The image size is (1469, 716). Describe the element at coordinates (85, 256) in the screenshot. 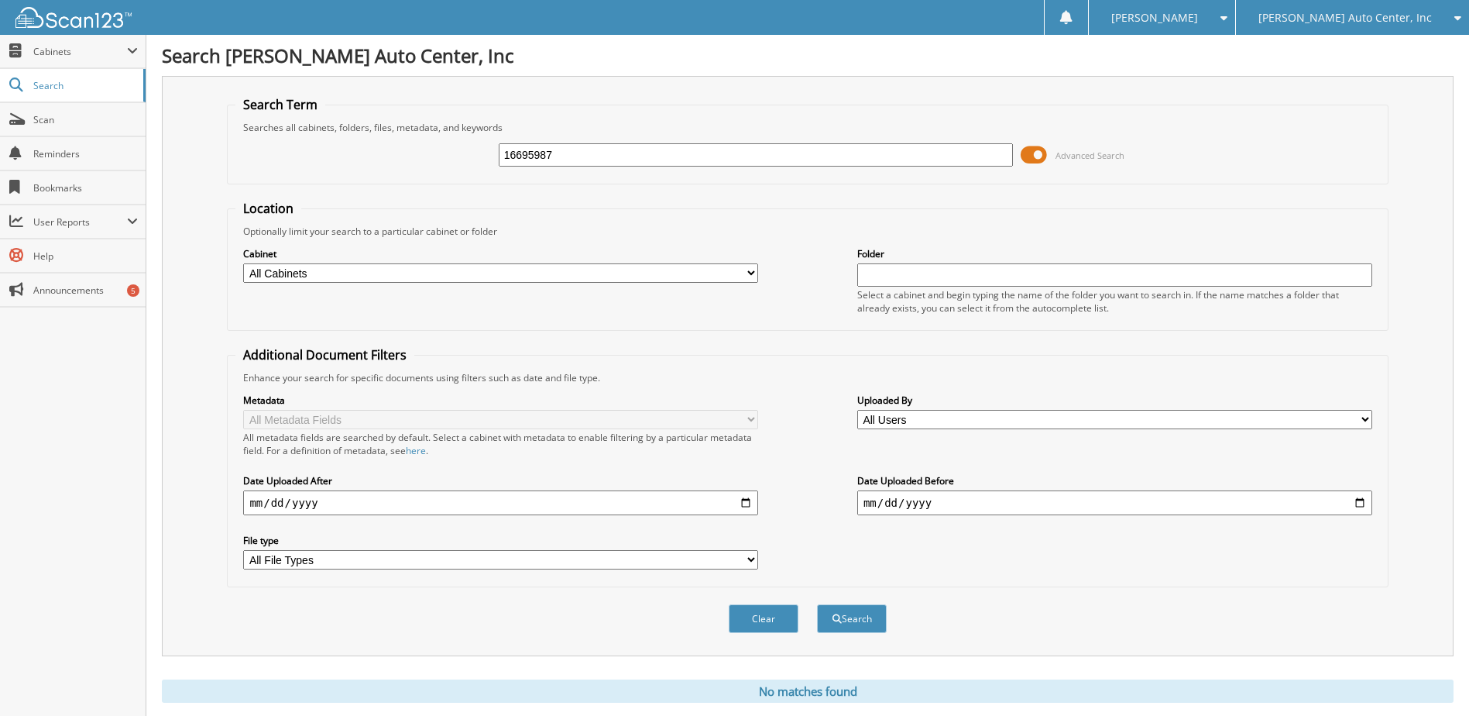

I see `span: Help` at that location.